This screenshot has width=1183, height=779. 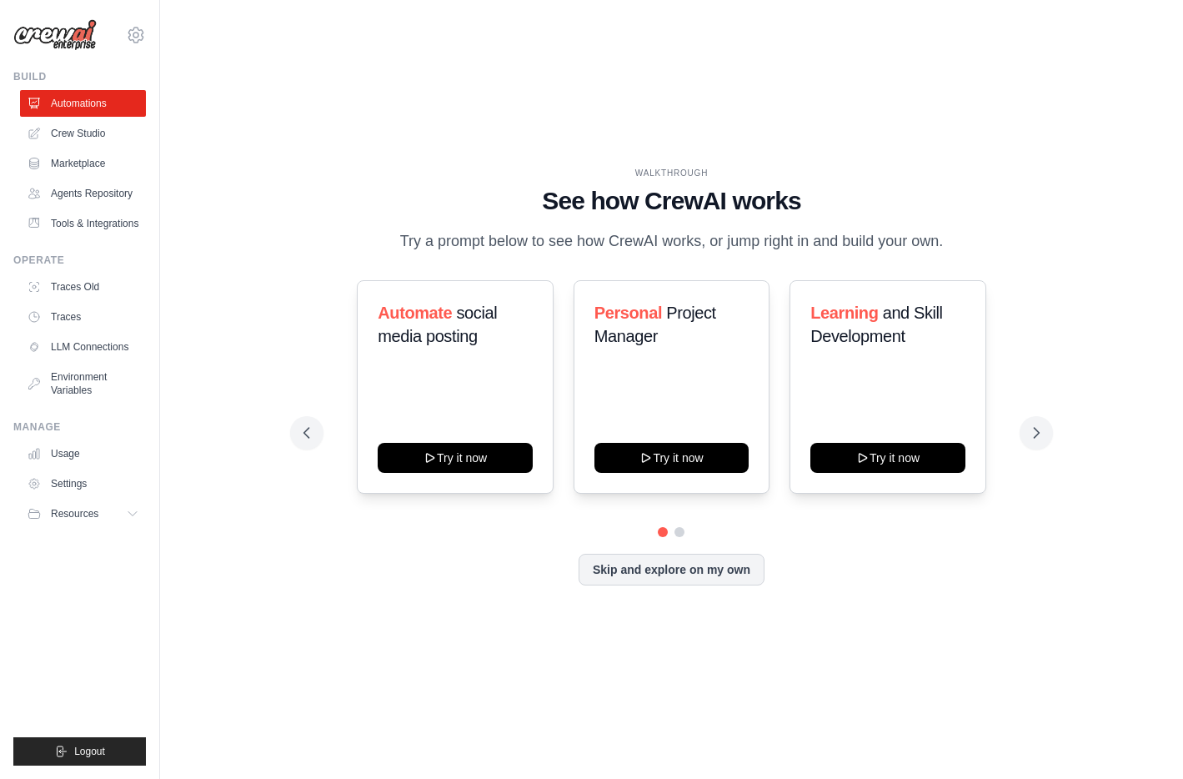 I want to click on a: Traces, so click(x=83, y=317).